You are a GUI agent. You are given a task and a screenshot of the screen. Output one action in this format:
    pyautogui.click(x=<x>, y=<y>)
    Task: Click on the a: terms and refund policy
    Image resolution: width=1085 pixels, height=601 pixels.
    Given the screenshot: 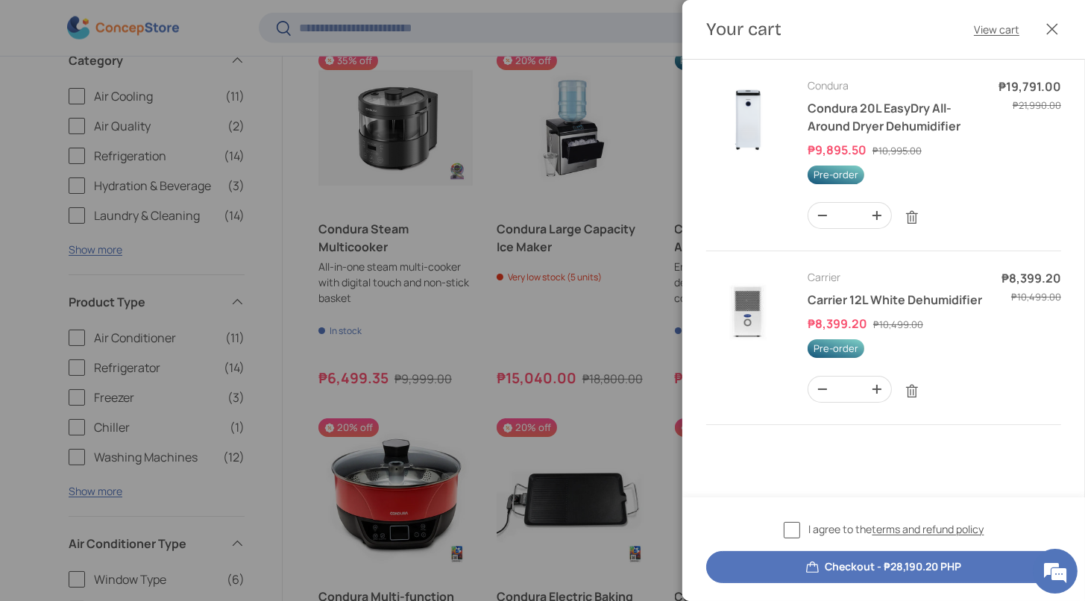 What is the action you would take?
    pyautogui.click(x=929, y=529)
    